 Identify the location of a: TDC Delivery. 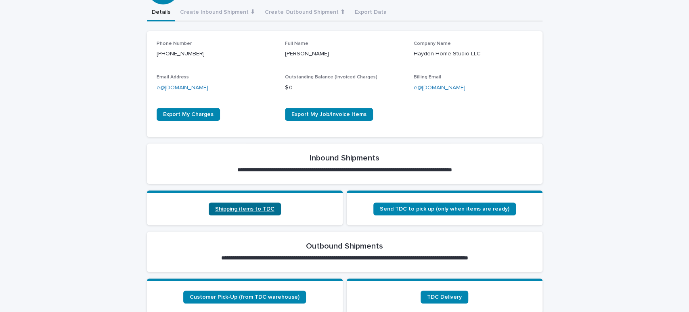
(445, 297).